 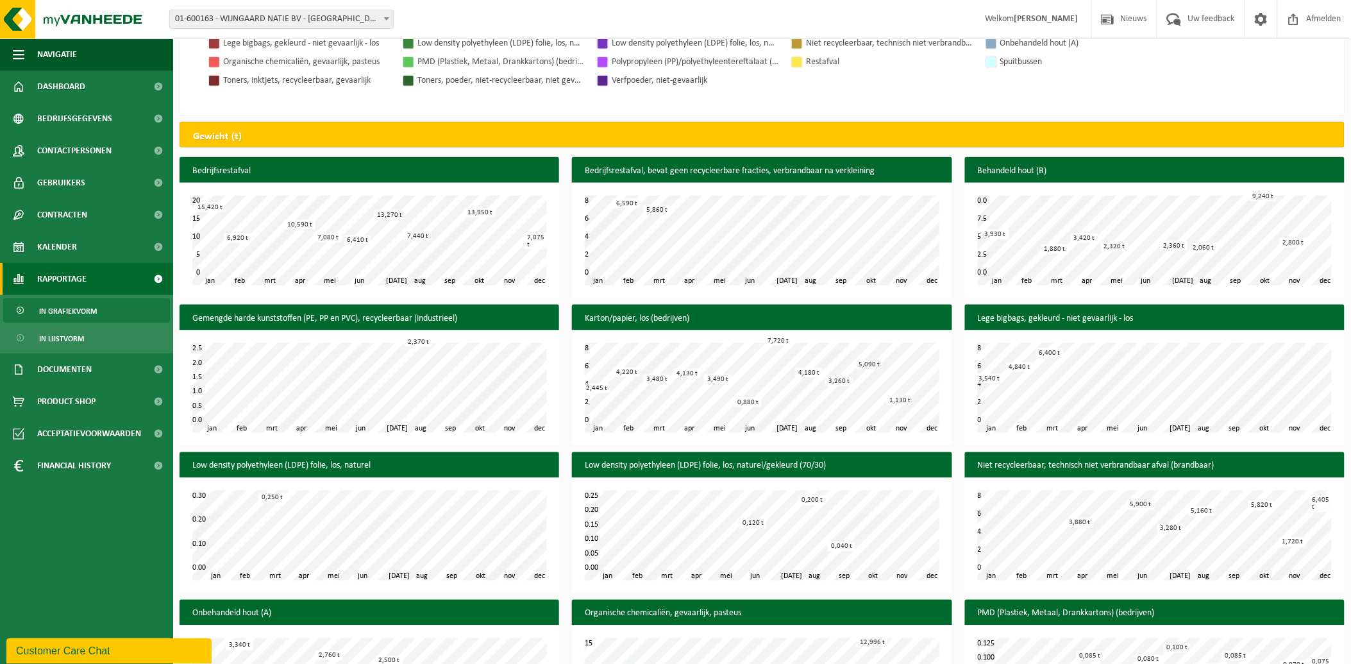 What do you see at coordinates (762, 614) in the screenshot?
I see `h3: Organische chemicaliën, gevaarlijk, pasteus` at bounding box center [762, 614].